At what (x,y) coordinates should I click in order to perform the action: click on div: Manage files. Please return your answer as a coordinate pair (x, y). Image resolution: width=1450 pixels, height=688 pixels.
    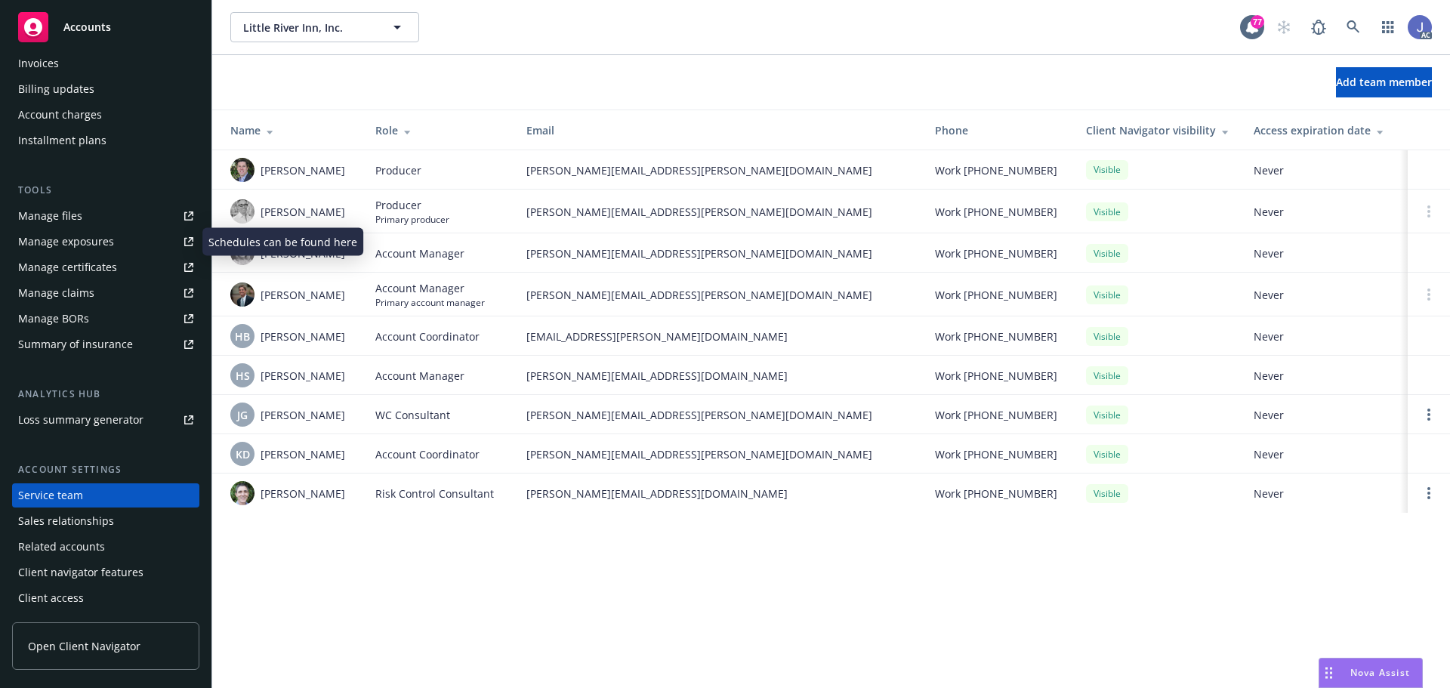
    Looking at the image, I should click on (50, 216).